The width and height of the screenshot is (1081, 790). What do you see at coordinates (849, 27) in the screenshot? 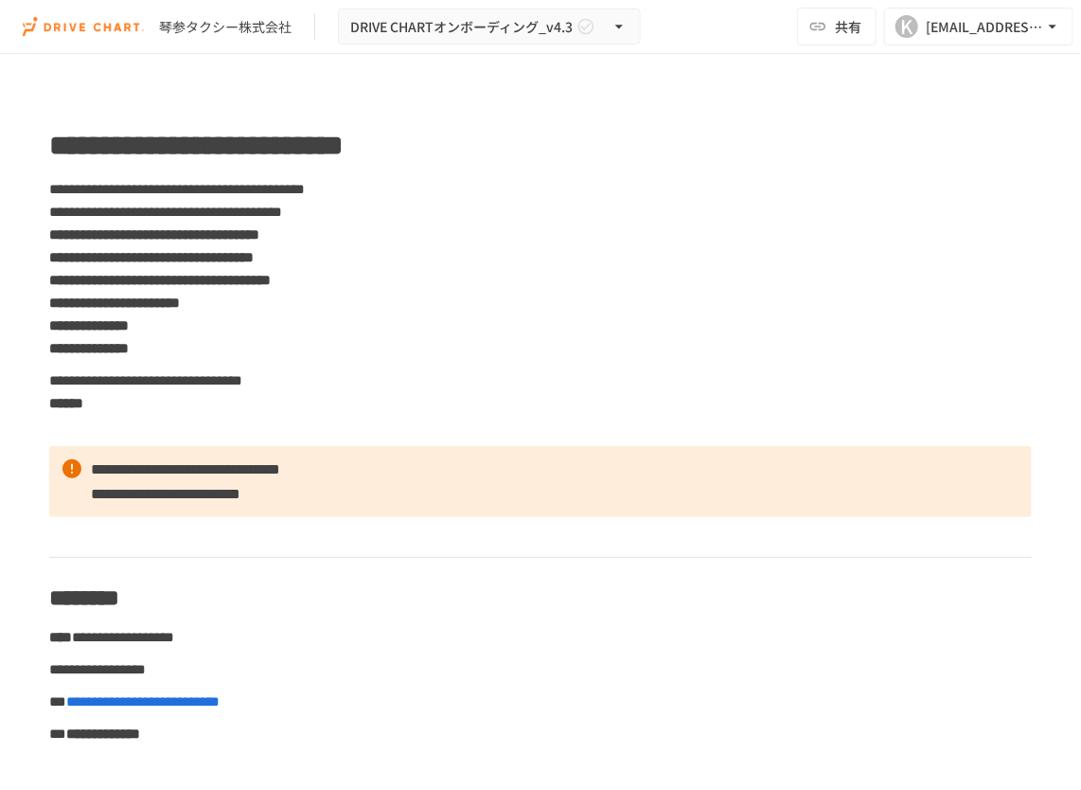
I see `span: 共有` at bounding box center [849, 27].